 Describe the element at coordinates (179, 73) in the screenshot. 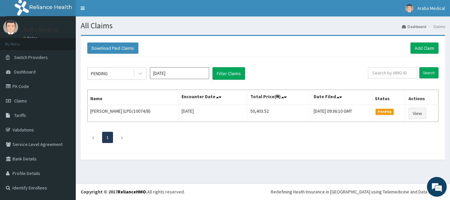

I see `input: Select Month and Year` at that location.